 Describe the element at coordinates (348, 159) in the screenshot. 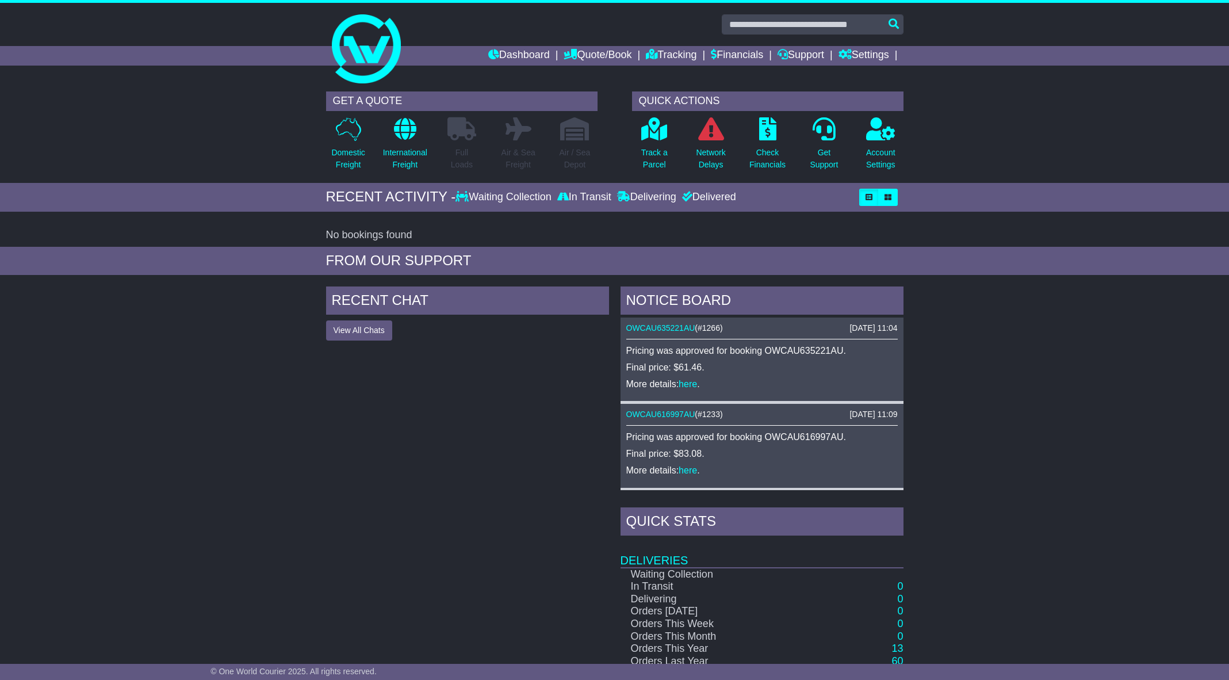

I see `p: Domestic Freight` at that location.